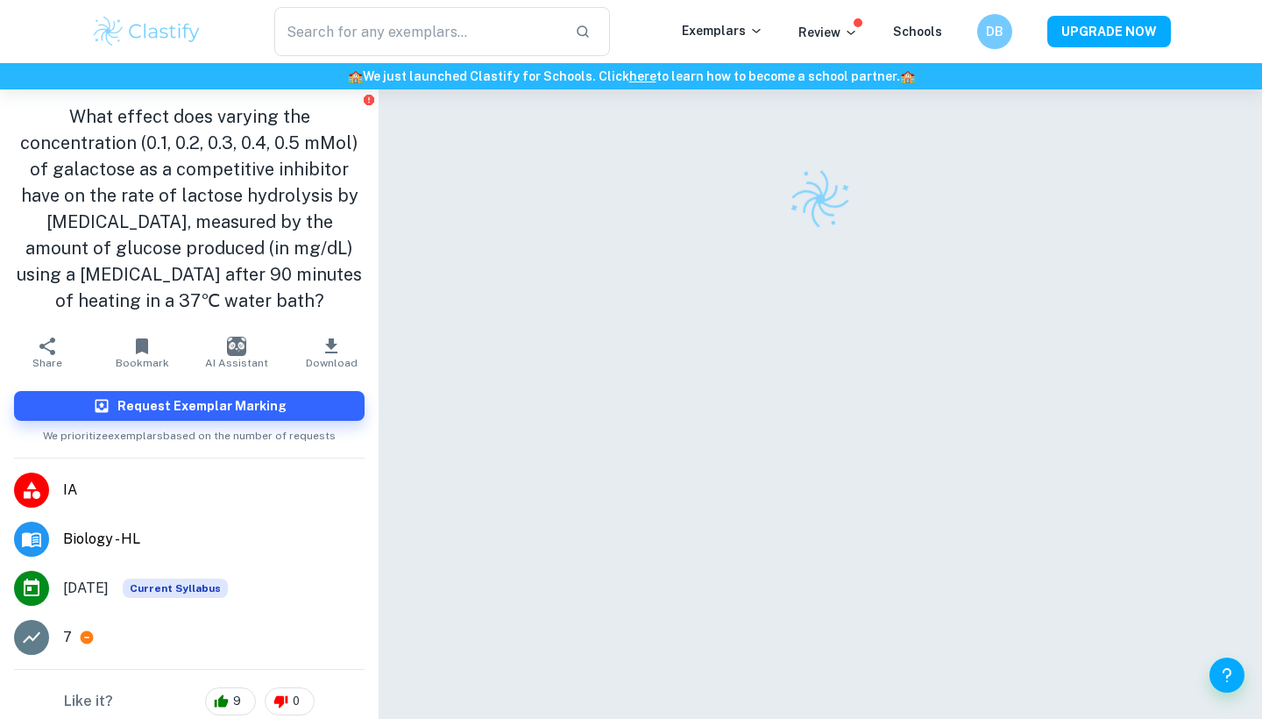 This screenshot has width=1262, height=719. What do you see at coordinates (175, 588) in the screenshot?
I see `div: This exemplar is based on the current syllabus. Feel free to refer to it for inspiration/ideas wh...` at bounding box center [175, 588].